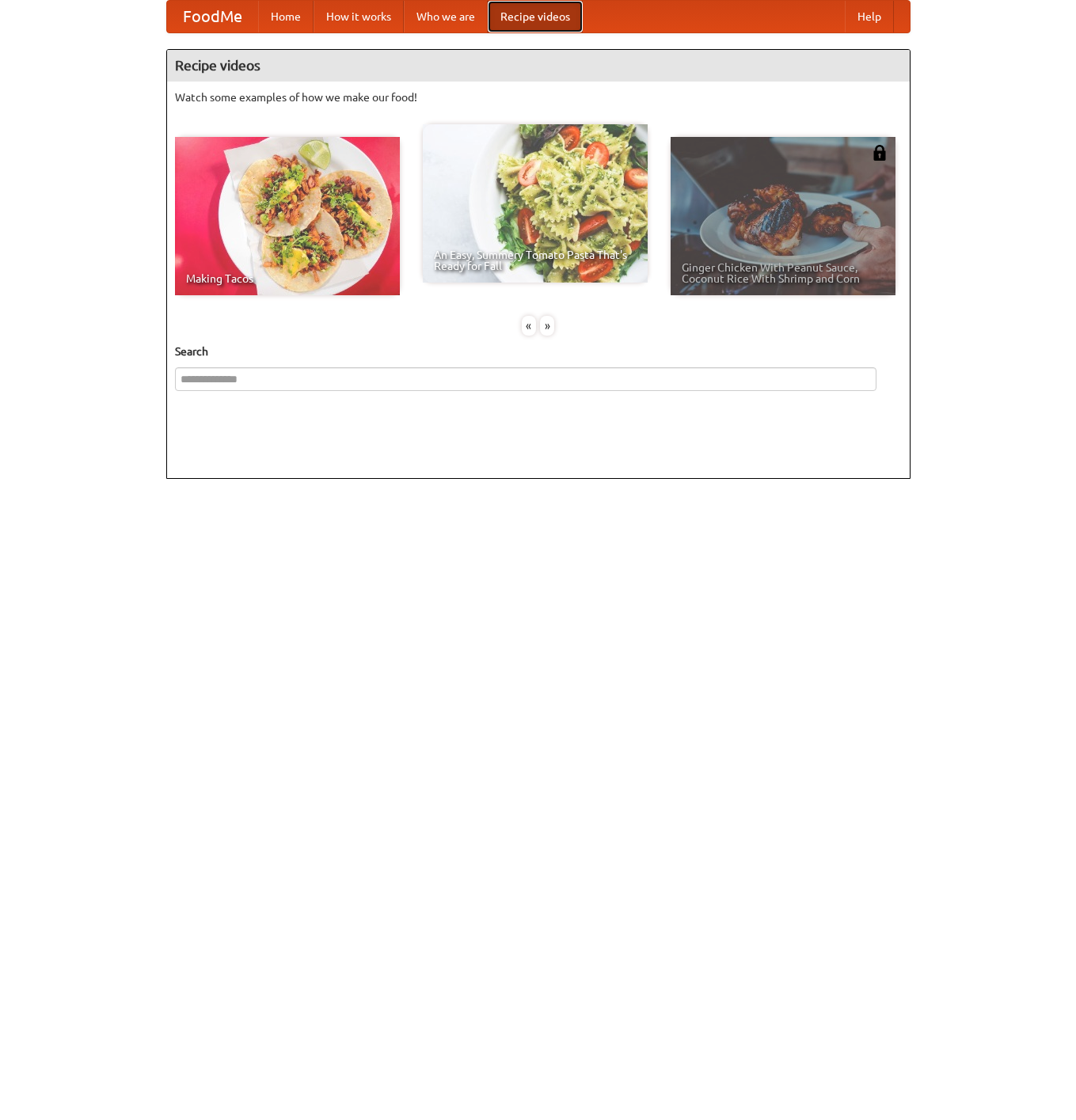 This screenshot has height=1120, width=1076. Describe the element at coordinates (536, 17) in the screenshot. I see `a: Recipe videos` at that location.